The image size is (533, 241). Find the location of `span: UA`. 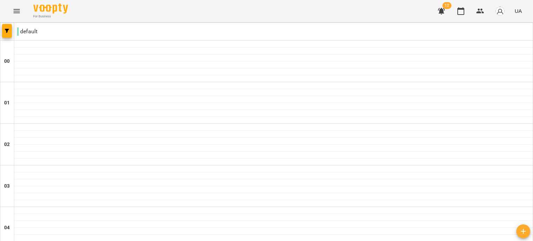

span: UA is located at coordinates (518, 11).